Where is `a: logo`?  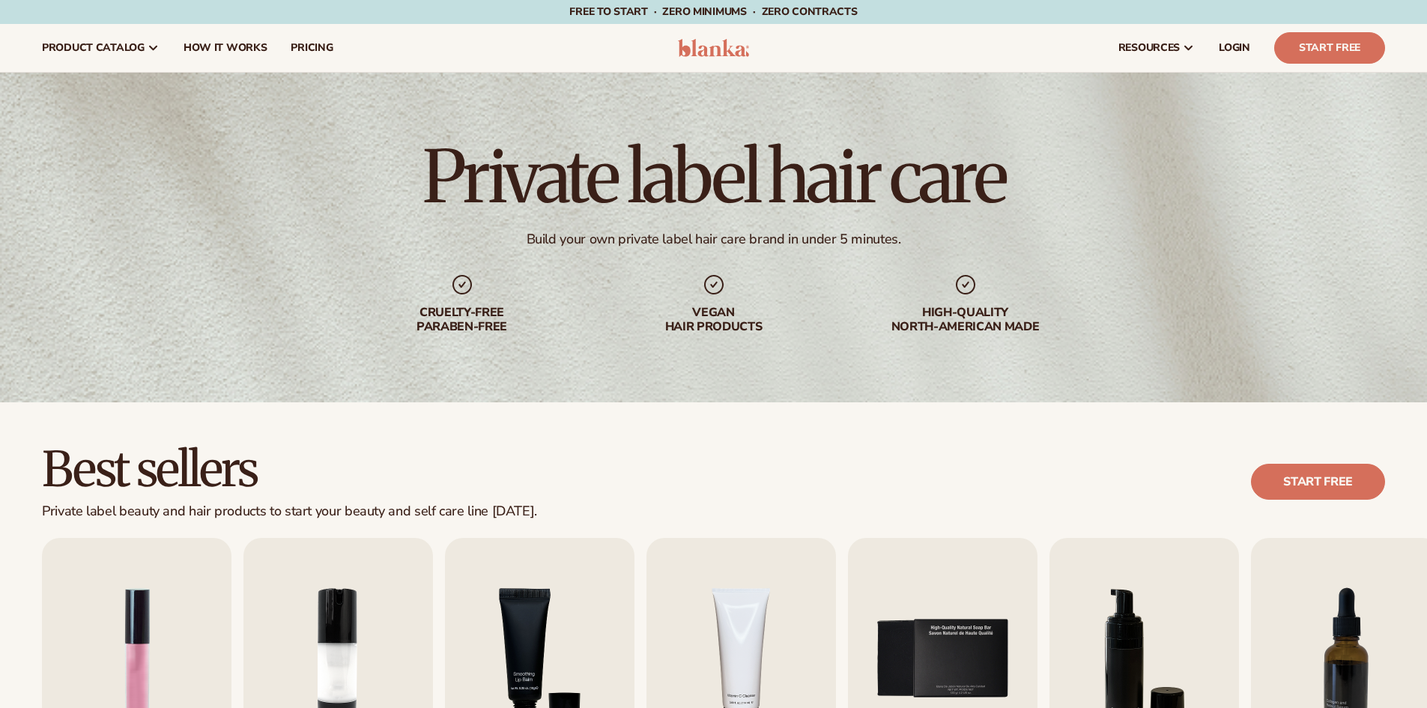 a: logo is located at coordinates (713, 48).